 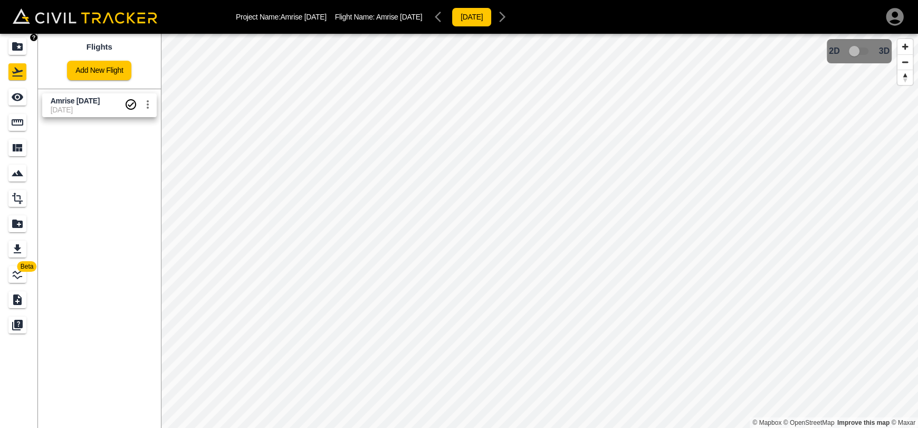 What do you see at coordinates (903, 423) in the screenshot?
I see `a: Maxar` at bounding box center [903, 423].